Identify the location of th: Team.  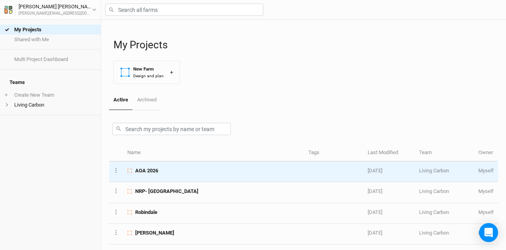
(445, 153).